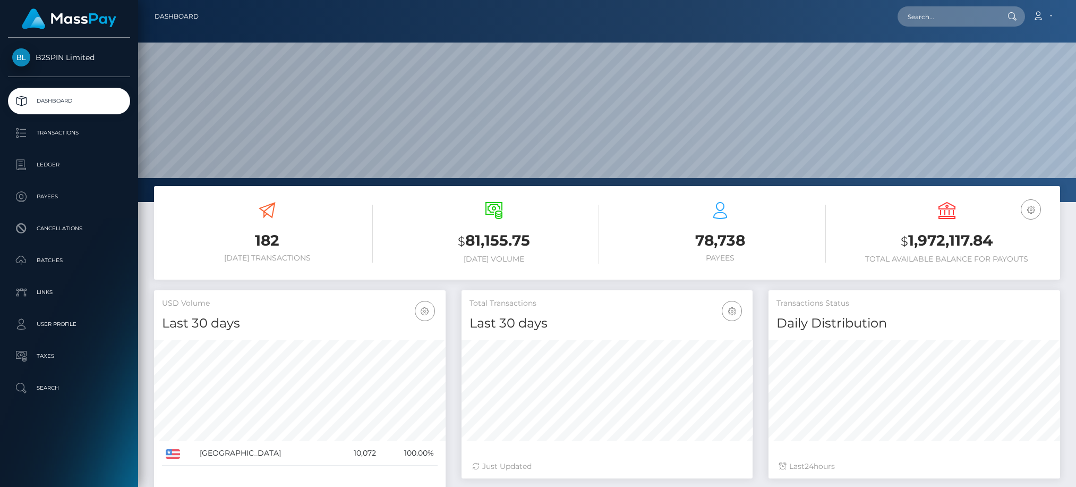  What do you see at coordinates (69, 356) in the screenshot?
I see `p: Taxes` at bounding box center [69, 356].